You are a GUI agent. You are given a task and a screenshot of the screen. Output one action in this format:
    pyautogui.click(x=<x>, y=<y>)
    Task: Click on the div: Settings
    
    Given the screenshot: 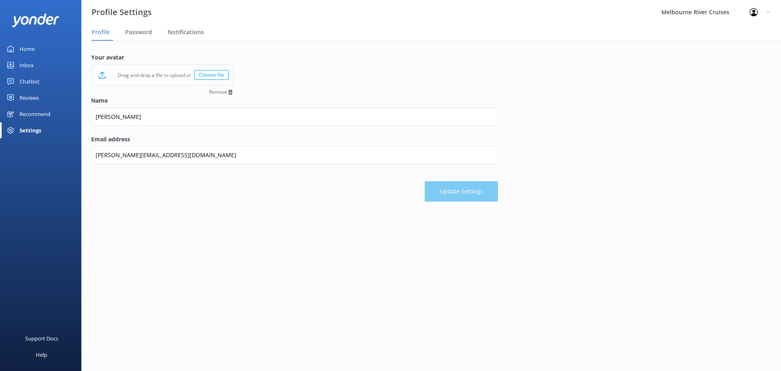 What is the action you would take?
    pyautogui.click(x=30, y=130)
    